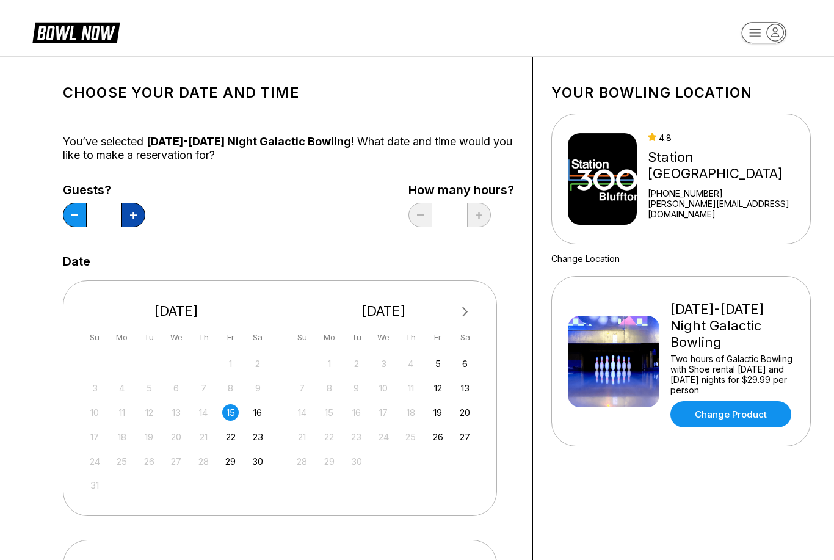 Image resolution: width=834 pixels, height=560 pixels. What do you see at coordinates (329, 461) in the screenshot?
I see `div: Not available Monday, September 29th, 2025` at bounding box center [329, 461].